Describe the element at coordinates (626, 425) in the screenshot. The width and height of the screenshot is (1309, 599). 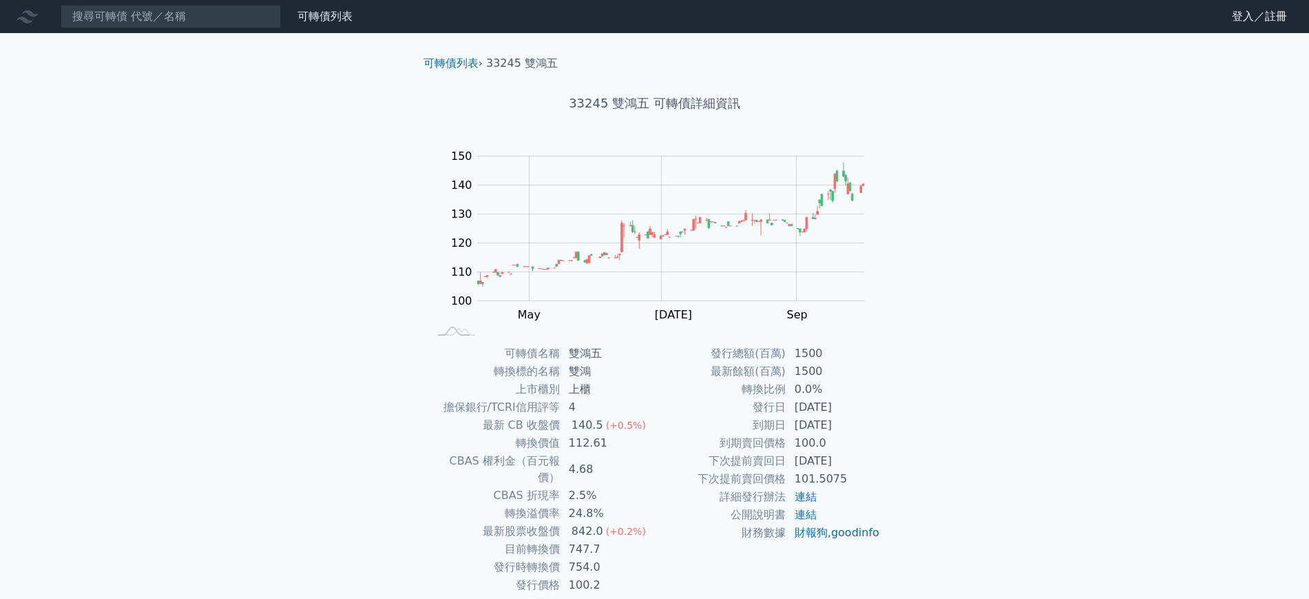
I see `span: (+0.5%)` at that location.